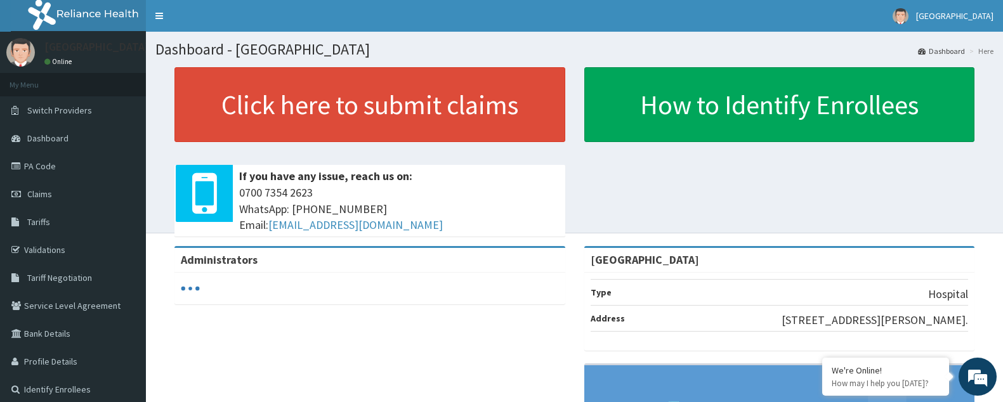  Describe the element at coordinates (60, 278) in the screenshot. I see `span: Tariff Negotiation` at that location.